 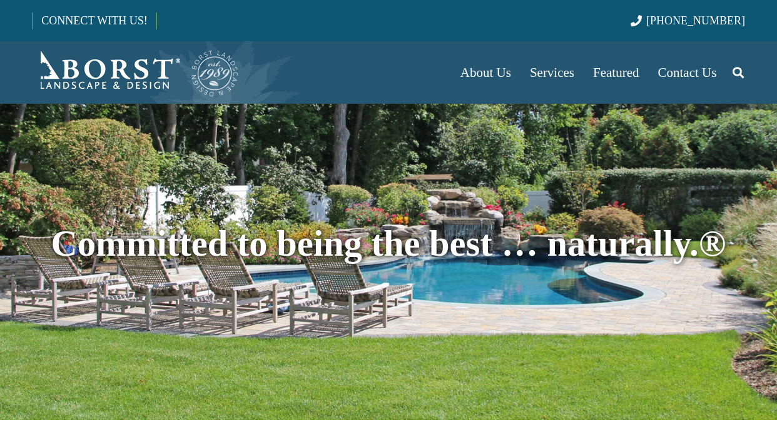 I want to click on span: Committed to being the best … naturally.®, so click(x=388, y=243).